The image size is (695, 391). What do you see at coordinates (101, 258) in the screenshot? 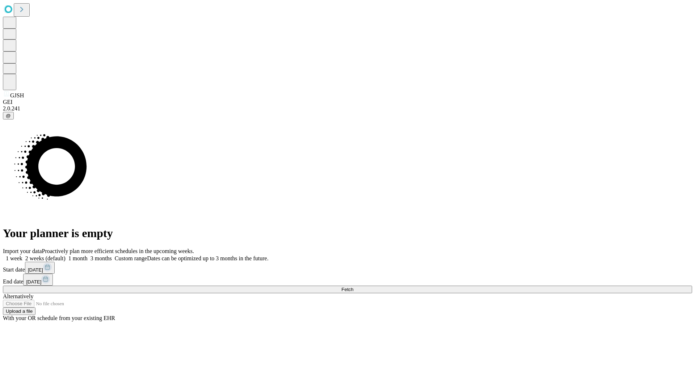
I see `span: 3 months` at bounding box center [101, 258].